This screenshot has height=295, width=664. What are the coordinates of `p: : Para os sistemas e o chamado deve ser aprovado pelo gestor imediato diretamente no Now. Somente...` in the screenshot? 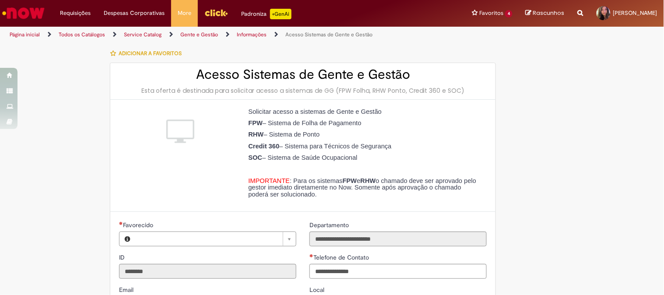 It's located at (364, 188).